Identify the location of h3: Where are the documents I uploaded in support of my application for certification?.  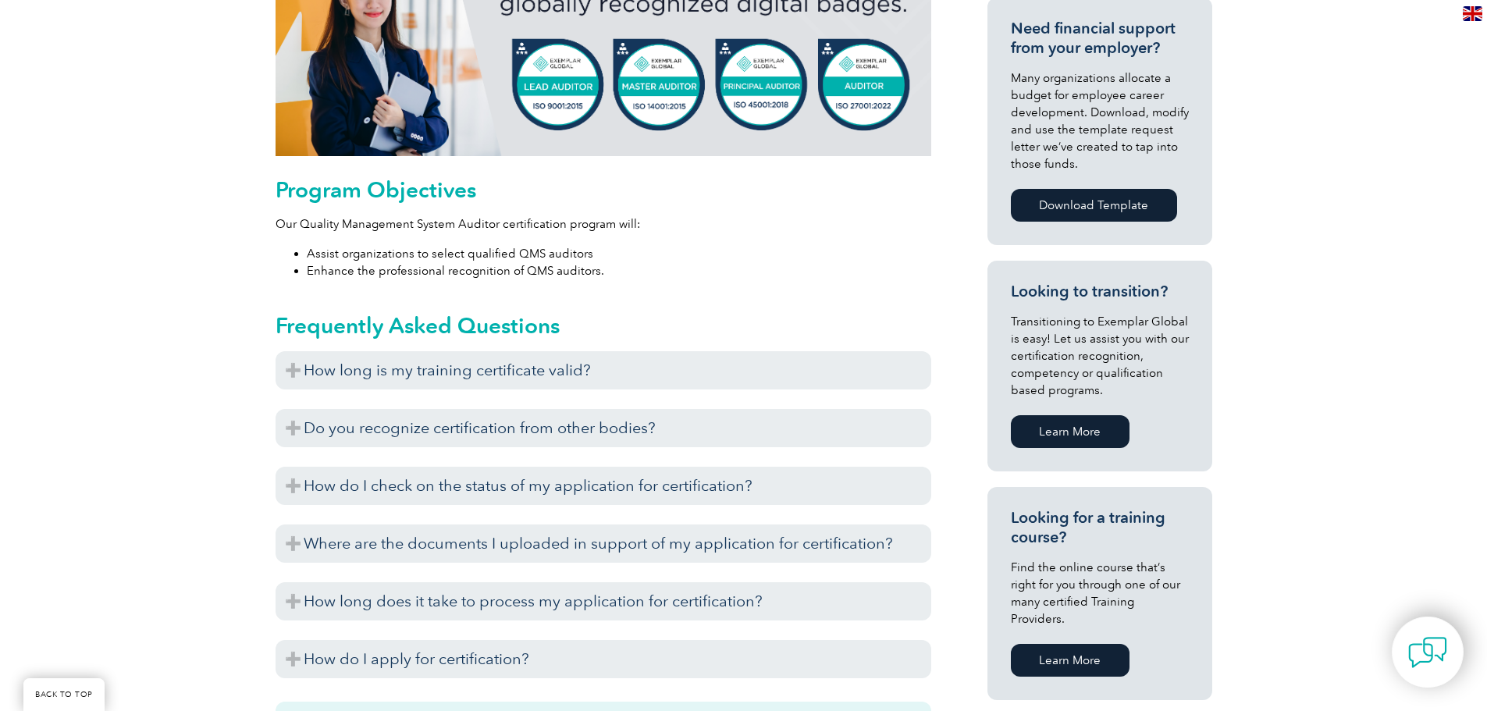
(604, 543).